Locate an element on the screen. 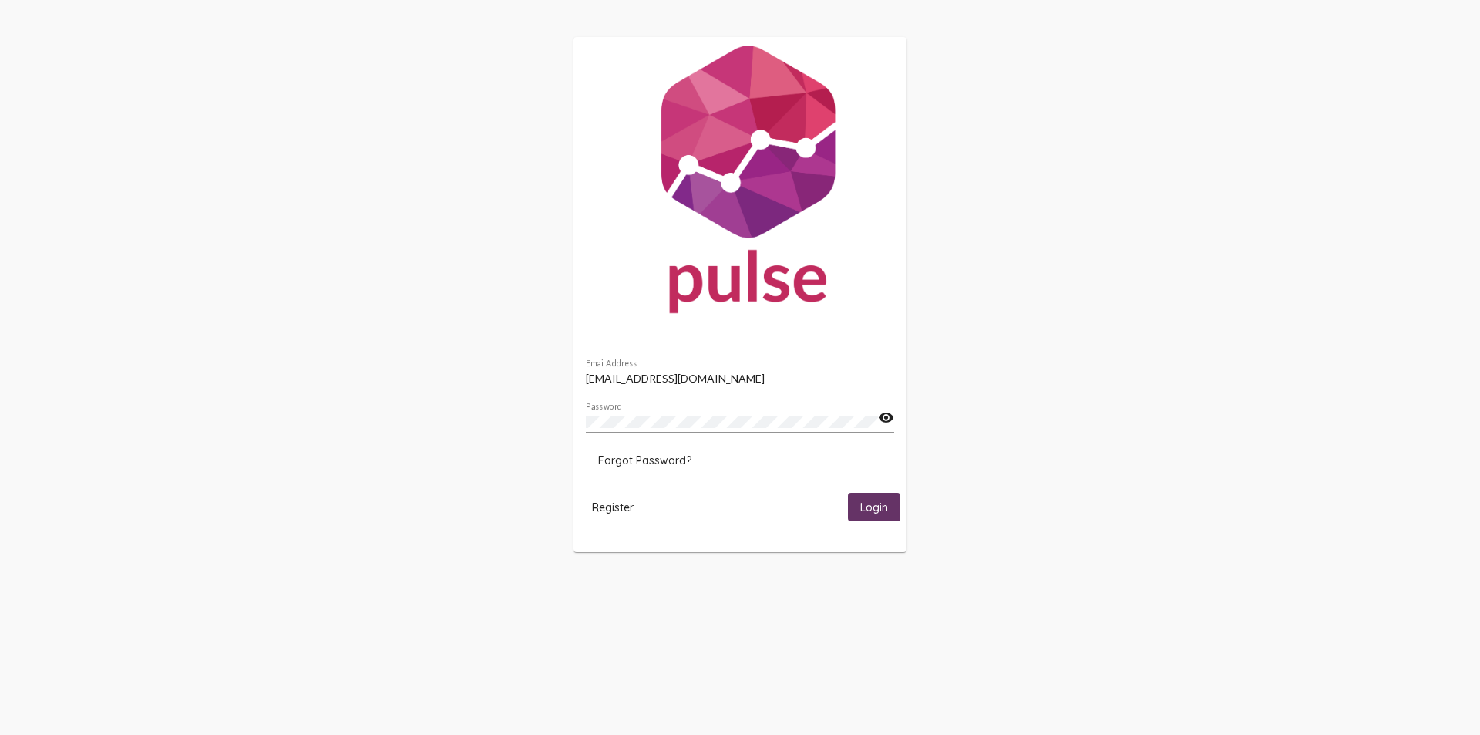 The width and height of the screenshot is (1480, 735). mat-icon: visibility is located at coordinates (886, 418).